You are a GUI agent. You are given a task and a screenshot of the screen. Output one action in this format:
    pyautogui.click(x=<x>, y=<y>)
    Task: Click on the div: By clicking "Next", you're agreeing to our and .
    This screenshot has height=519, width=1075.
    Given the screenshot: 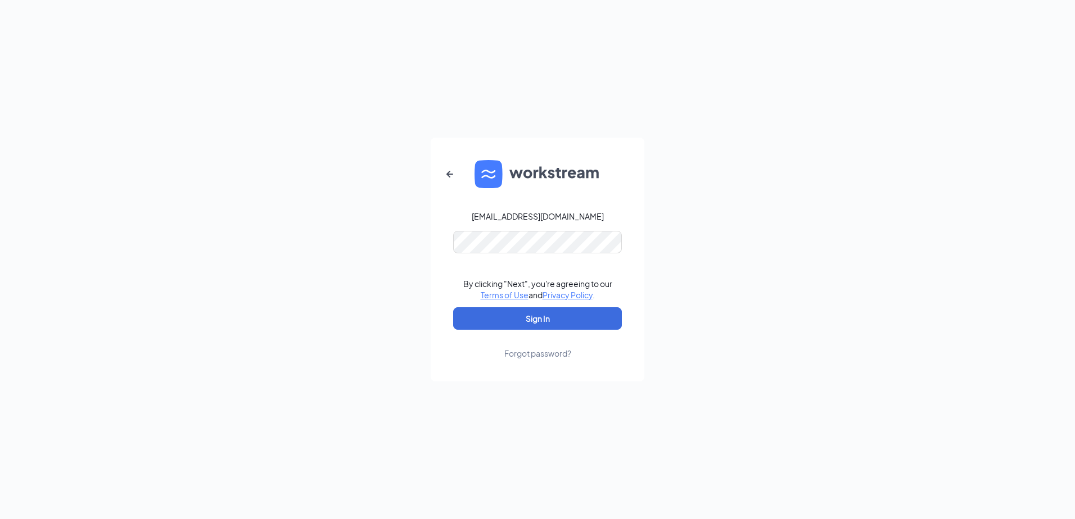 What is the action you would take?
    pyautogui.click(x=537, y=289)
    